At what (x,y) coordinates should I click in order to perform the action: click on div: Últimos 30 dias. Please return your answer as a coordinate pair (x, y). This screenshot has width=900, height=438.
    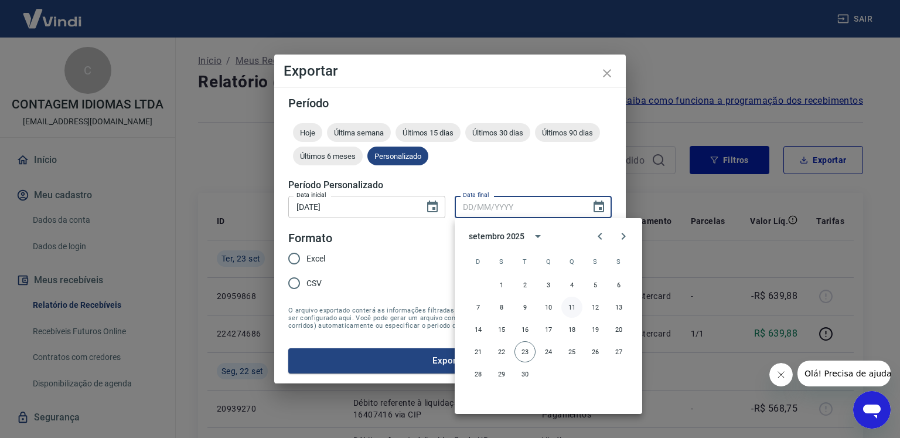
    Looking at the image, I should click on (497, 132).